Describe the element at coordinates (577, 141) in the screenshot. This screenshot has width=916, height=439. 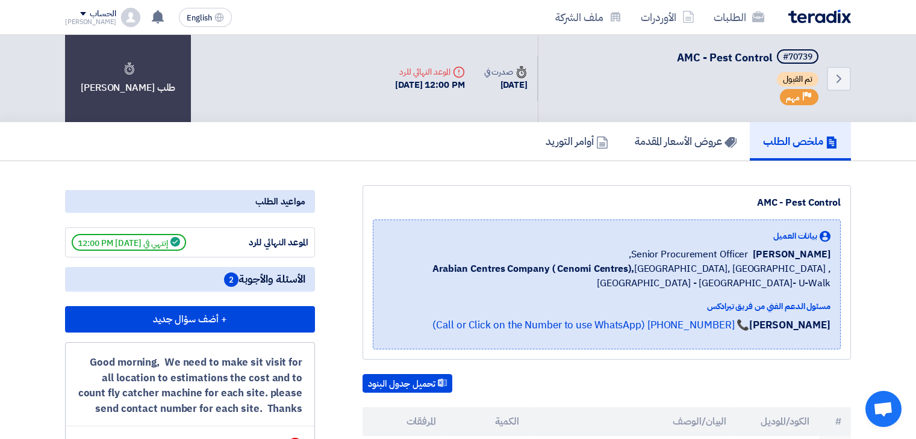
I see `h5: أوامر التوريد` at that location.